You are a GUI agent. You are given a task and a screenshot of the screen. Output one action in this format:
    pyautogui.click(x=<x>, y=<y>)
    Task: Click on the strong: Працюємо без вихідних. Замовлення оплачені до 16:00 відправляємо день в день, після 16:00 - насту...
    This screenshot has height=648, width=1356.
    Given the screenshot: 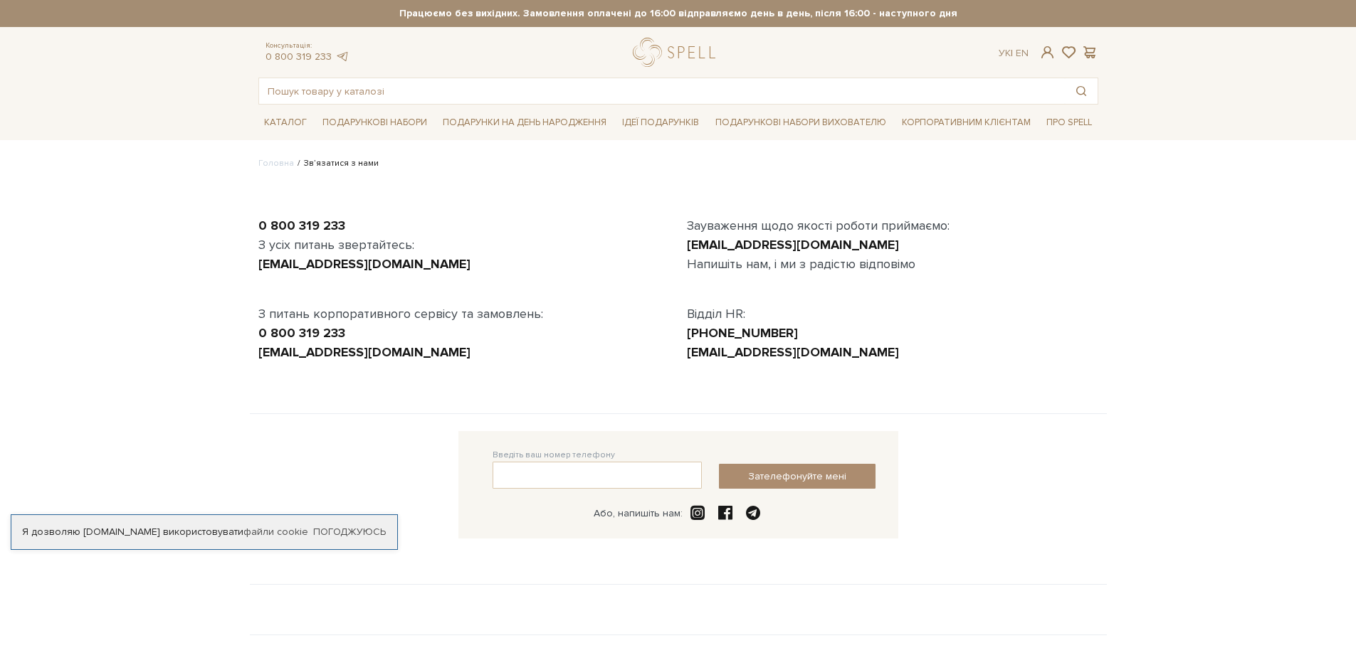 What is the action you would take?
    pyautogui.click(x=678, y=14)
    